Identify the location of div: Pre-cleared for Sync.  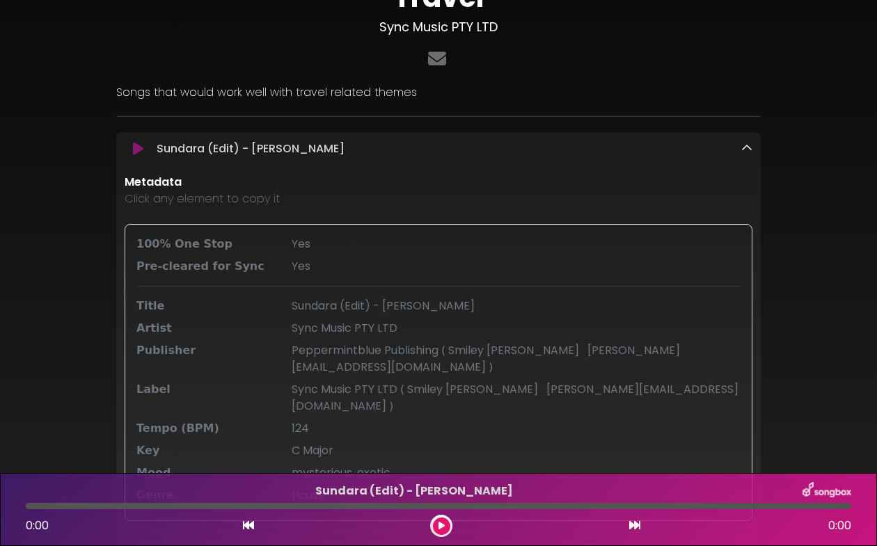
(205, 267).